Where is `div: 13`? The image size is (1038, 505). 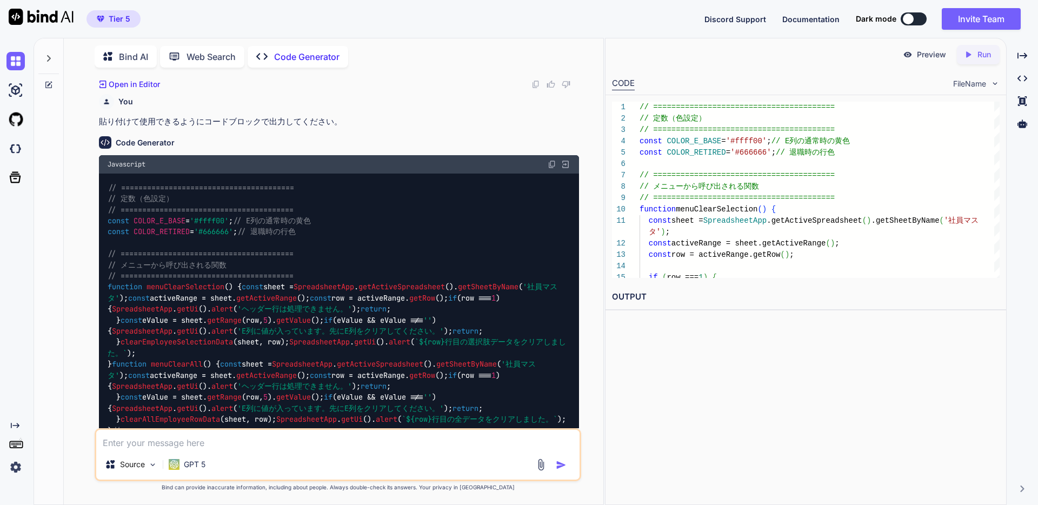
div: 13 is located at coordinates (618, 255).